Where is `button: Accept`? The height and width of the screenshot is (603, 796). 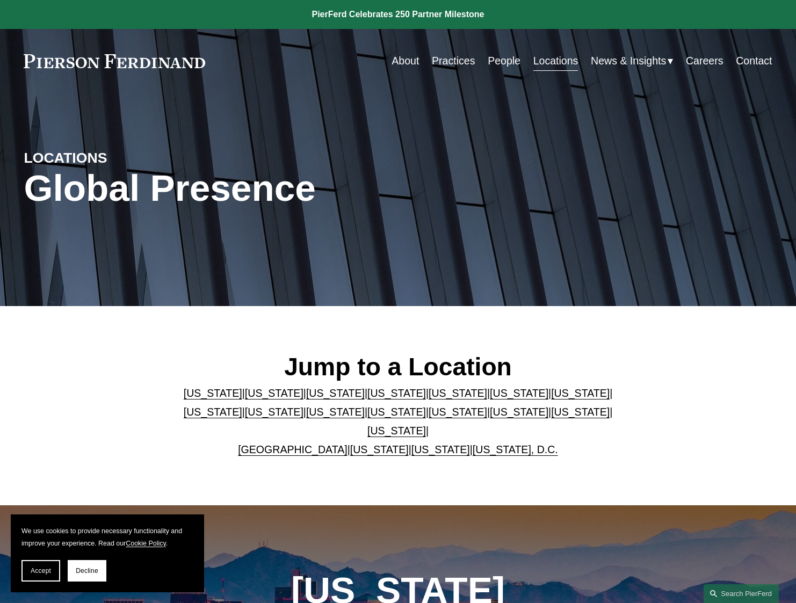 button: Accept is located at coordinates (41, 571).